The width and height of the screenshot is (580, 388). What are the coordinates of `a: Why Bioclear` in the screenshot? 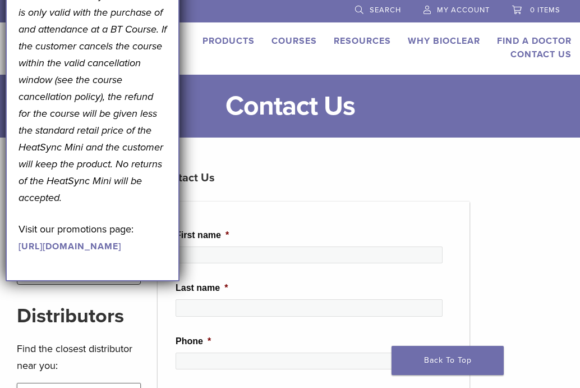 It's located at (444, 41).